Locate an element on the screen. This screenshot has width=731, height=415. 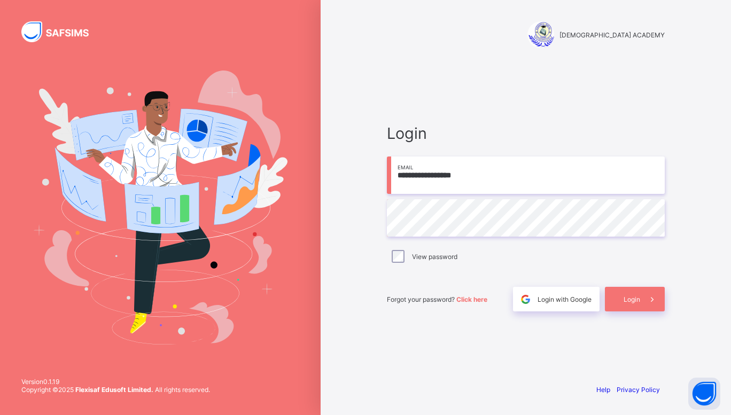
span: Click here is located at coordinates (472, 299).